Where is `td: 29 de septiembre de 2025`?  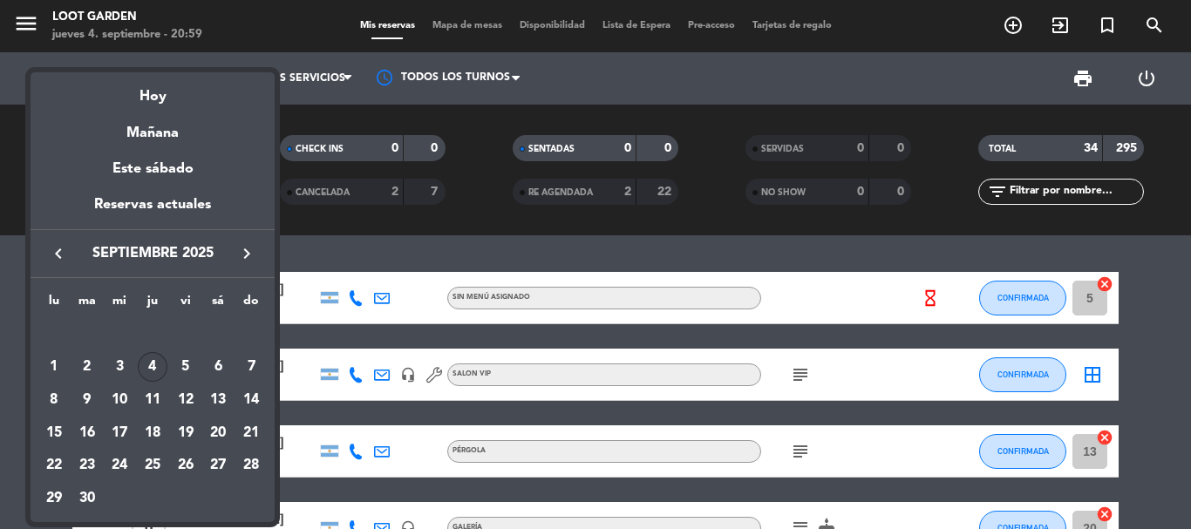
td: 29 de septiembre de 2025 is located at coordinates (54, 499).